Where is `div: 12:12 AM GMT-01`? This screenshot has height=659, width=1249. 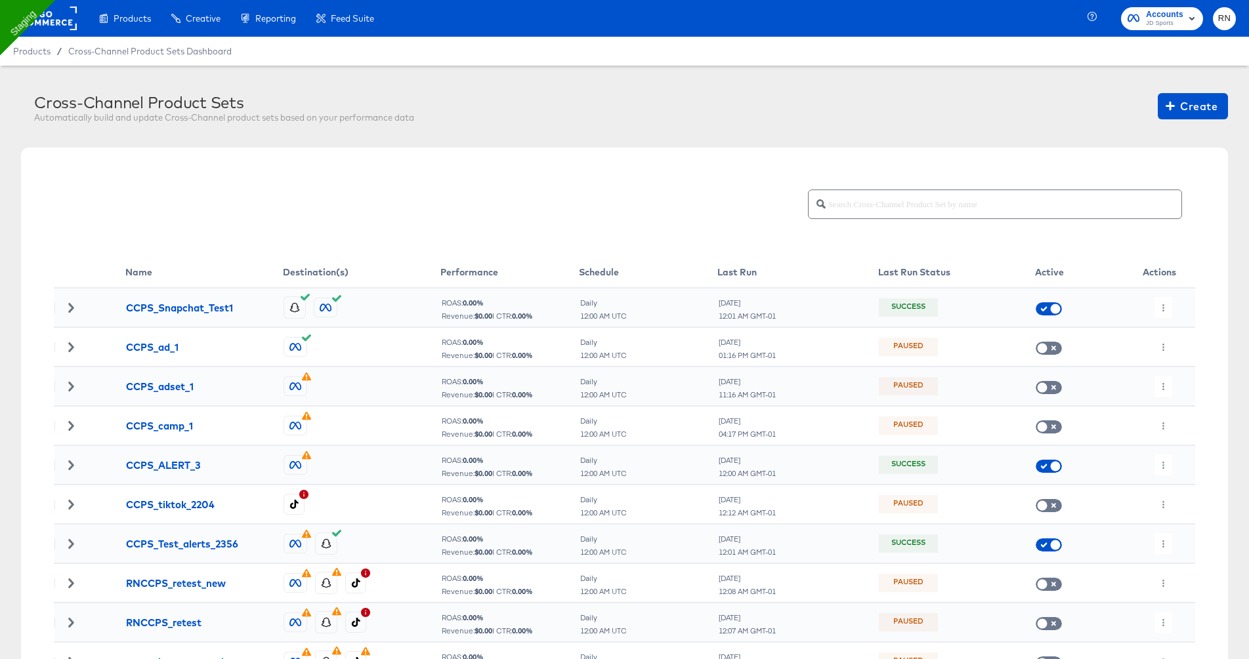
div: 12:12 AM GMT-01 is located at coordinates (747, 513).